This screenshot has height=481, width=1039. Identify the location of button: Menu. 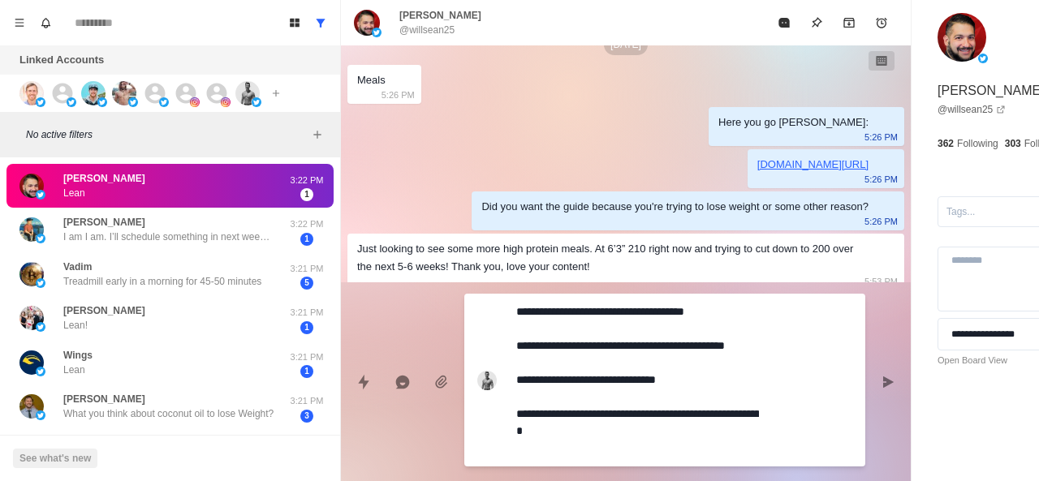
(19, 23).